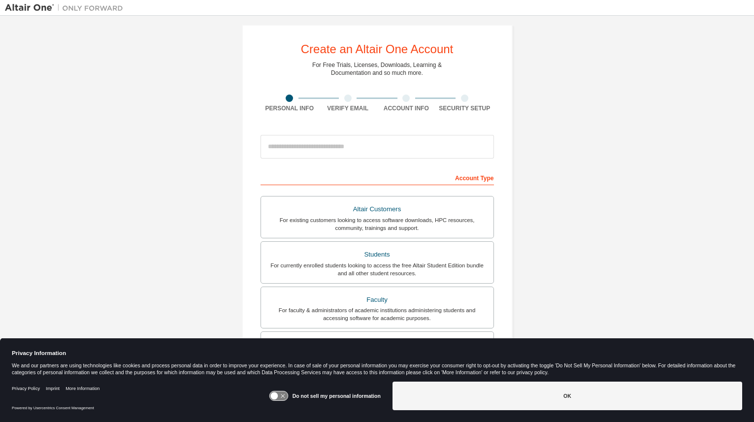 This screenshot has height=422, width=754. What do you see at coordinates (407, 108) in the screenshot?
I see `div: Account Info` at bounding box center [407, 108].